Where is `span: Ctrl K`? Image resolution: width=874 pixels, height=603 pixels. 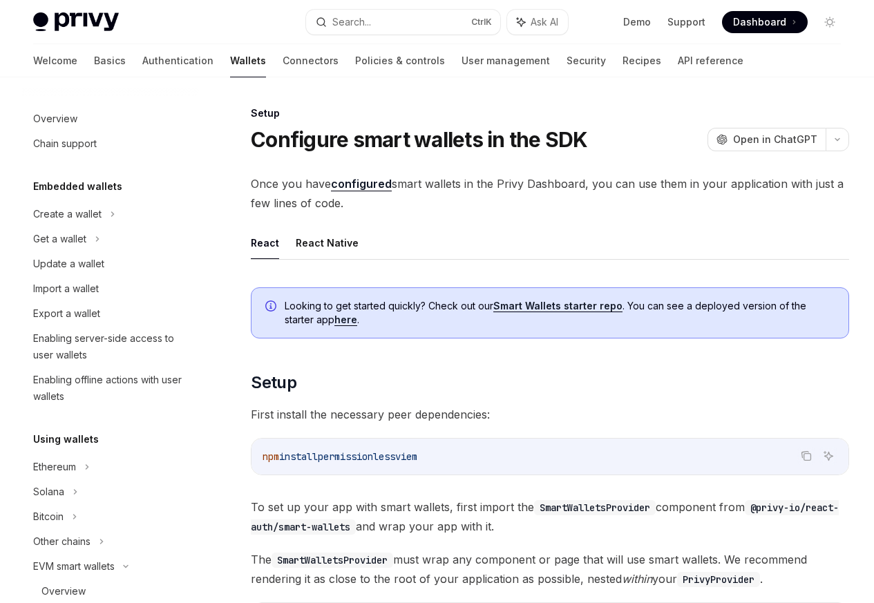
span: Ctrl K is located at coordinates (482, 22).